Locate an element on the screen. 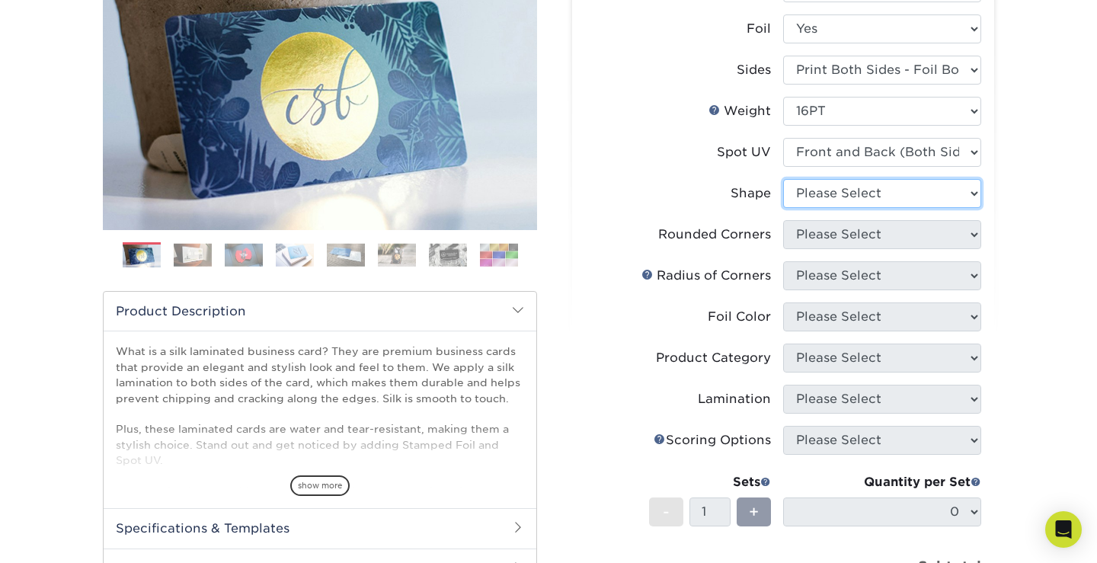 This screenshot has height=563, width=1097. h2: Specifications & Templates is located at coordinates (320, 528).